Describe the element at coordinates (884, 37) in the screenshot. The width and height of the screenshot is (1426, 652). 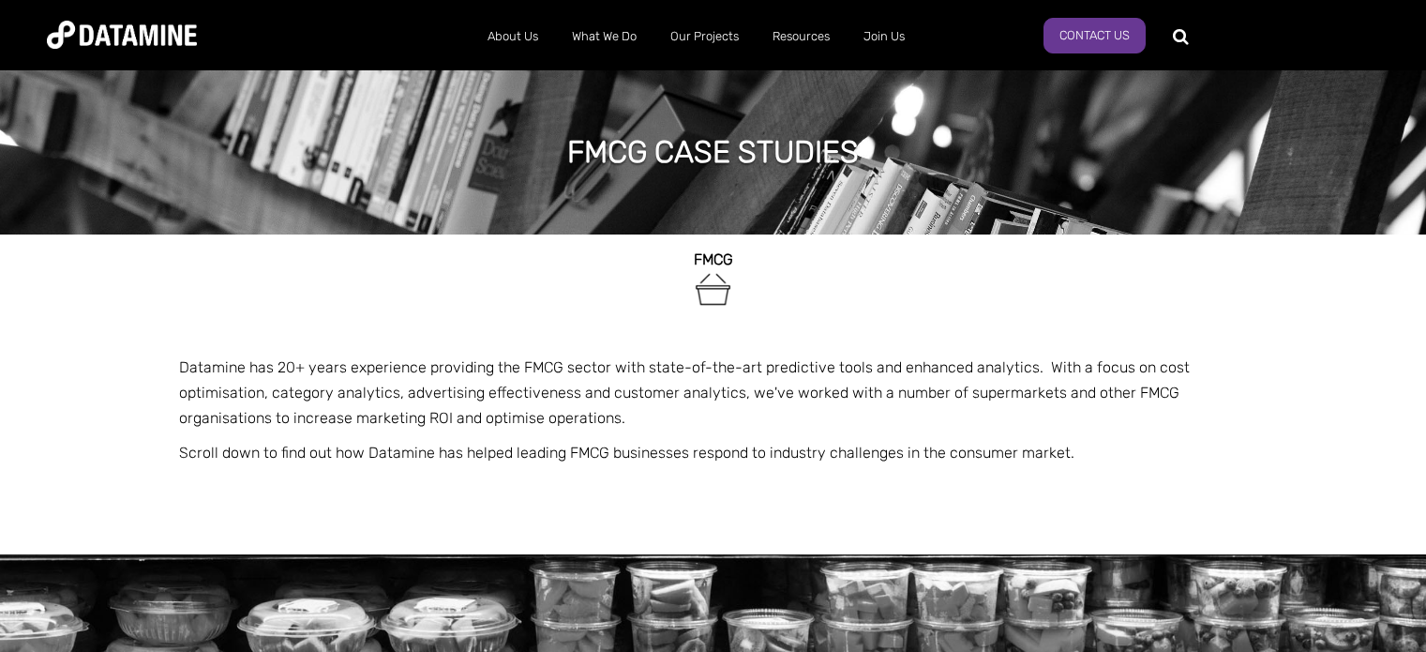
I see `a: Join Us` at that location.